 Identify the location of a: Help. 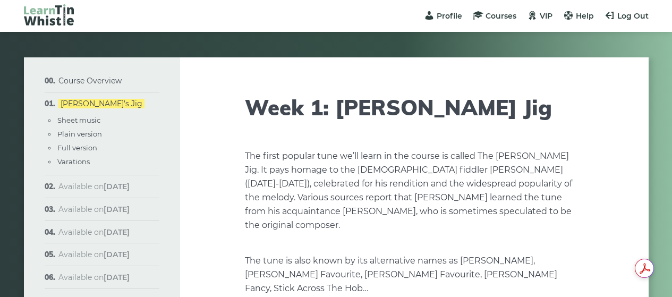
(578, 16).